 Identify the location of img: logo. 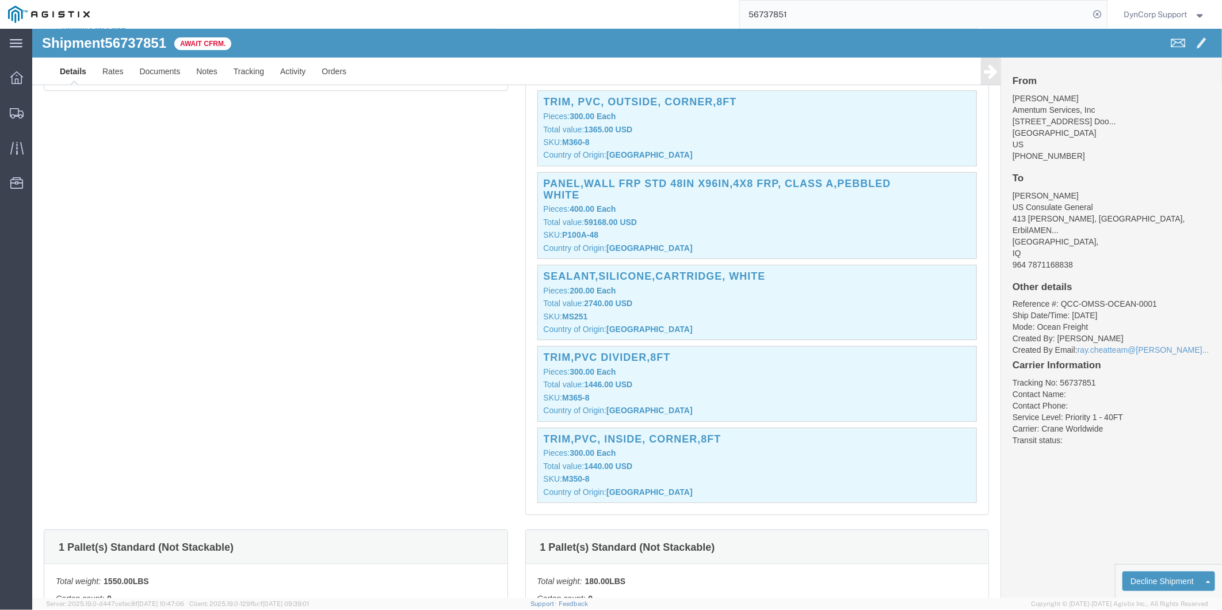
(49, 14).